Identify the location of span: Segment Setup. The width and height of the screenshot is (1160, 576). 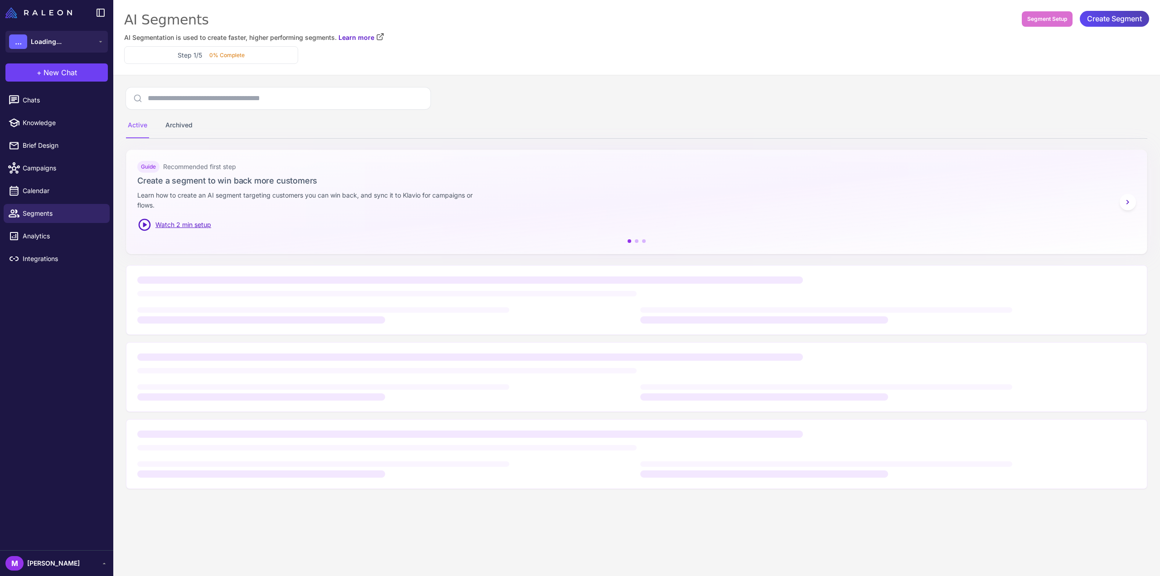
(1047, 19).